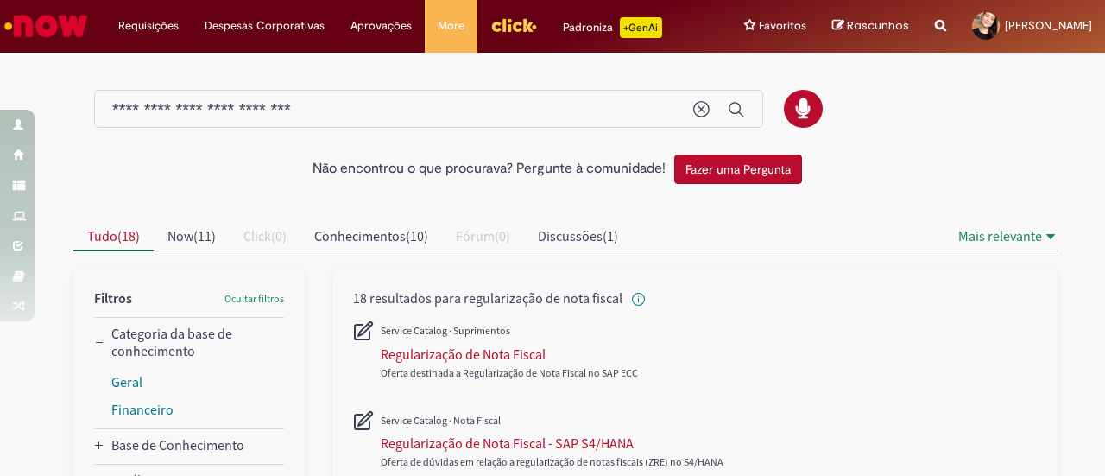 The image size is (1105, 476). What do you see at coordinates (489, 169) in the screenshot?
I see `h2: Não encontrou o que procurava? Pergunte à comunidade!` at bounding box center [489, 169].